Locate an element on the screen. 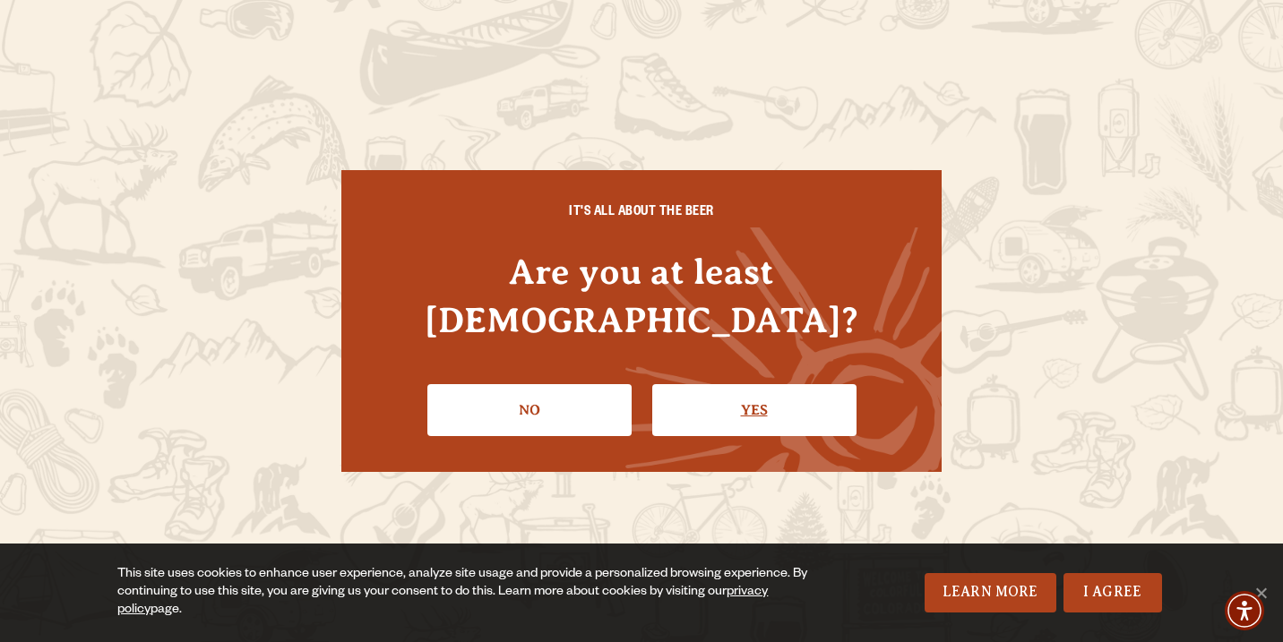 The height and width of the screenshot is (642, 1283). a: I Agree is located at coordinates (1113, 593).